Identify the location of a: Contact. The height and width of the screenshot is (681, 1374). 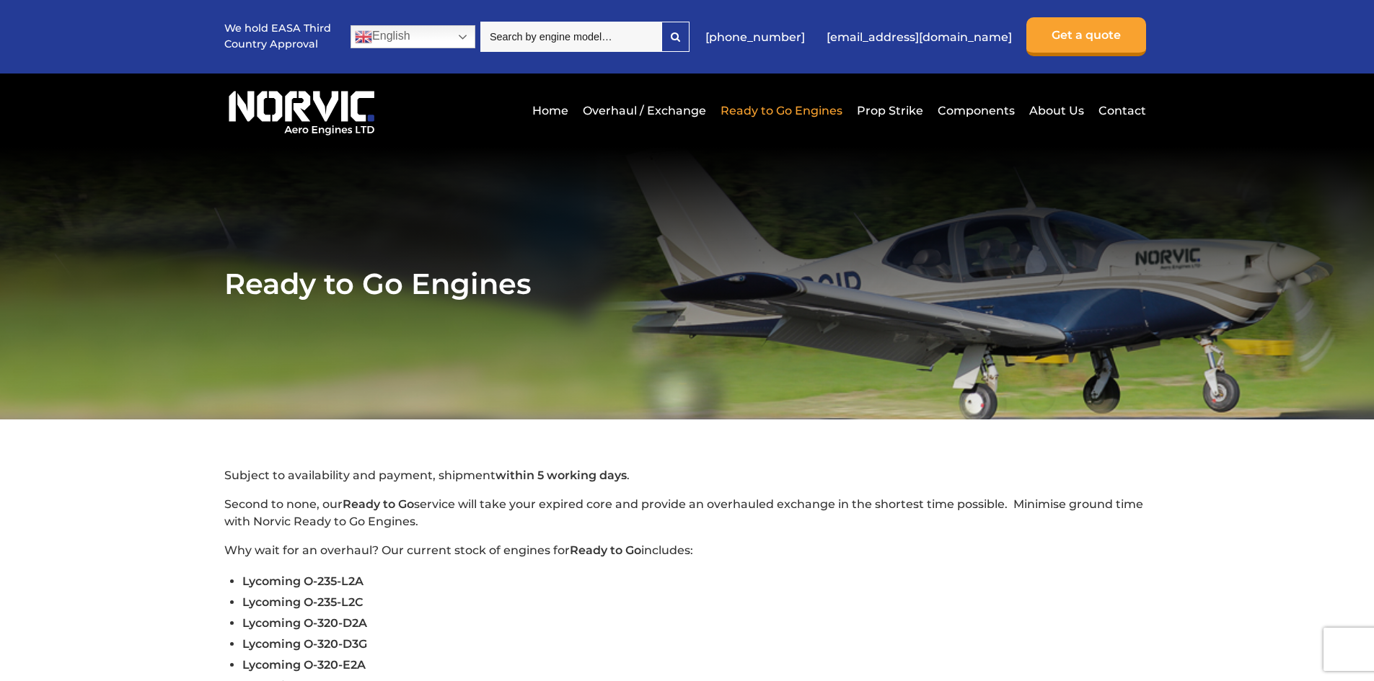
(1120, 110).